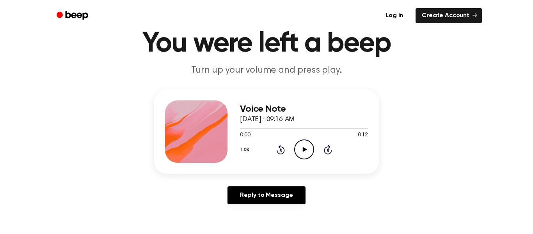 Image resolution: width=533 pixels, height=234 pixels. What do you see at coordinates (394, 16) in the screenshot?
I see `a: Log in` at bounding box center [394, 16].